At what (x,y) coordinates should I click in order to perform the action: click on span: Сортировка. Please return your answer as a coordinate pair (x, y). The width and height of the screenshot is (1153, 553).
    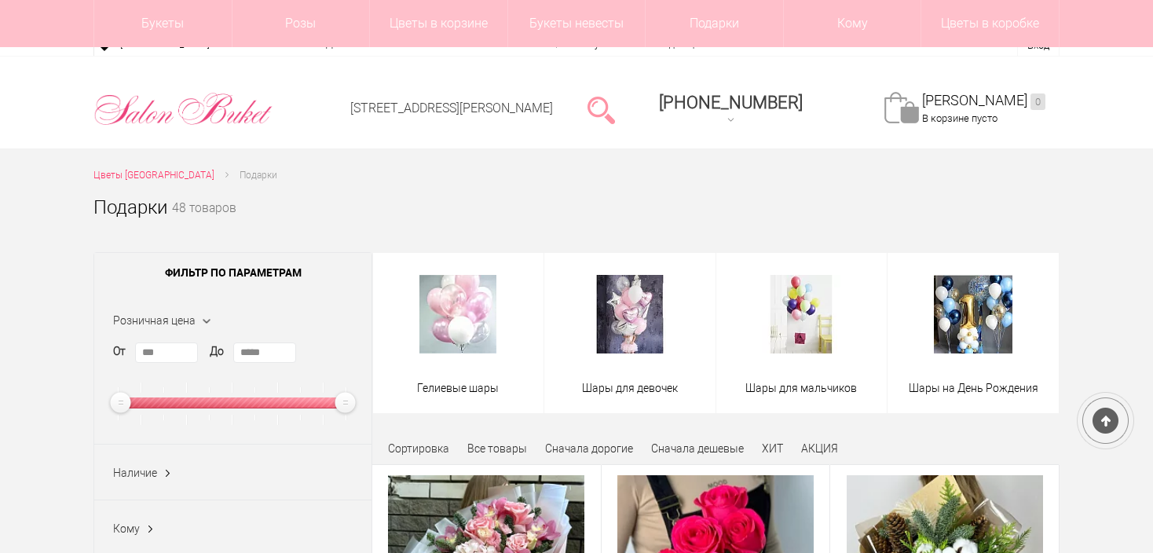
    Looking at the image, I should click on (419, 449).